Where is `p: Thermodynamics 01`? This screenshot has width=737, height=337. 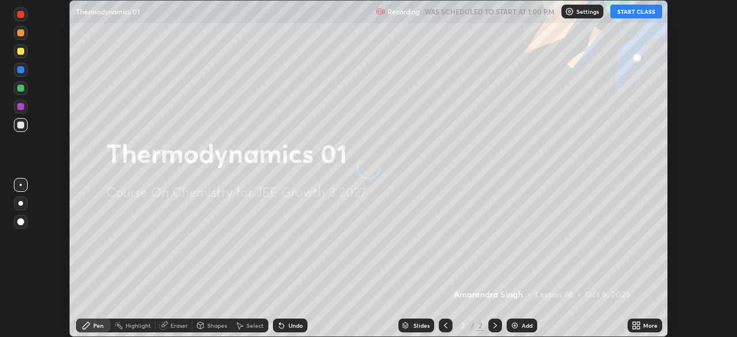 p: Thermodynamics 01 is located at coordinates (108, 12).